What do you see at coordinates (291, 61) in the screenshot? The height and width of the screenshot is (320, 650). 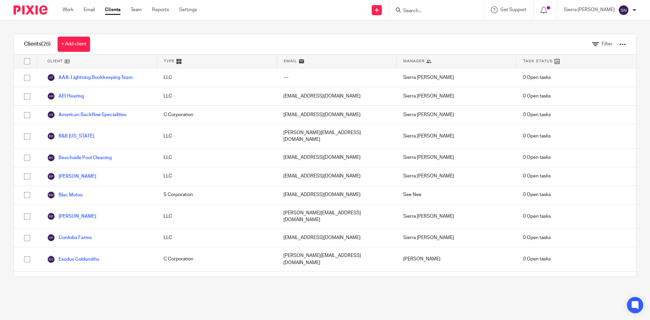 I see `span: Email` at bounding box center [291, 61].